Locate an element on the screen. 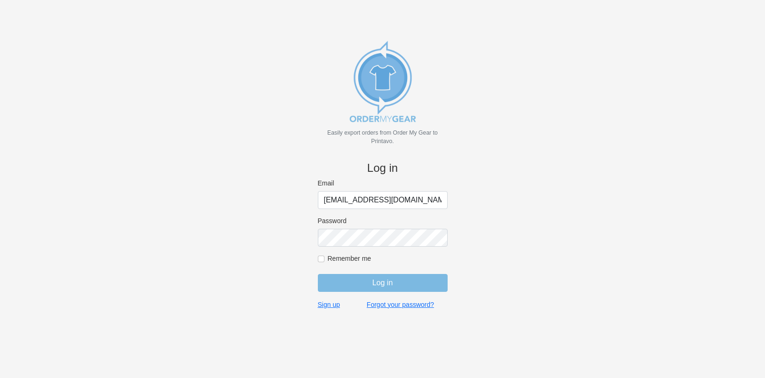 Image resolution: width=765 pixels, height=378 pixels. a: Sign up is located at coordinates (329, 304).